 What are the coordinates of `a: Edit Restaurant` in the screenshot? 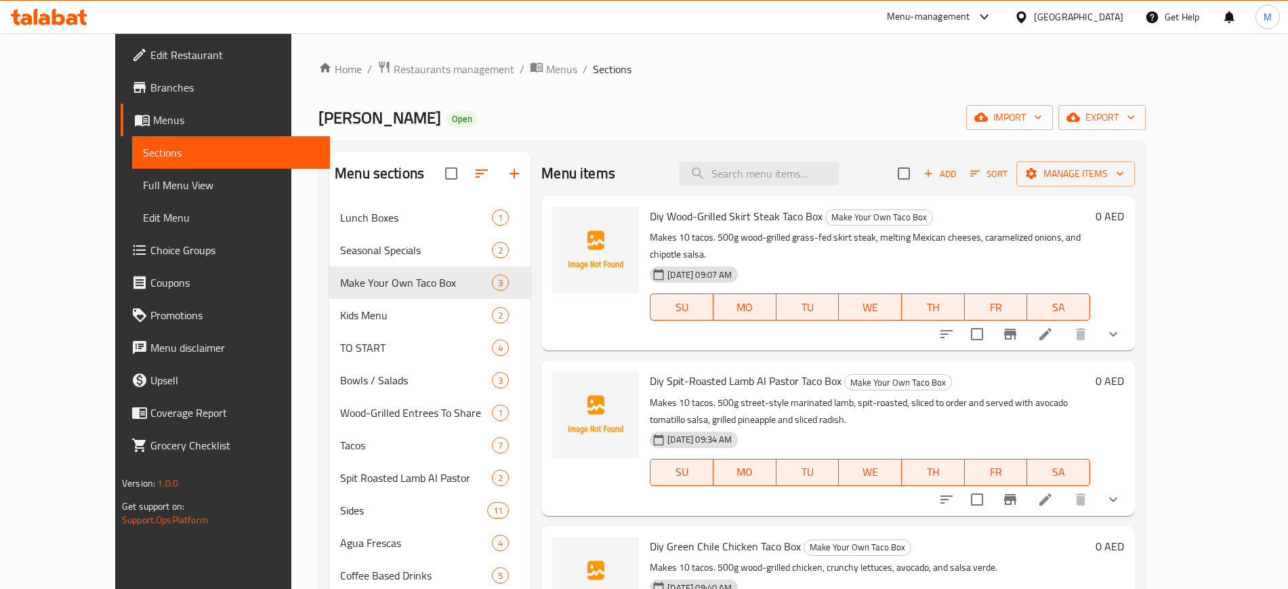 It's located at (225, 55).